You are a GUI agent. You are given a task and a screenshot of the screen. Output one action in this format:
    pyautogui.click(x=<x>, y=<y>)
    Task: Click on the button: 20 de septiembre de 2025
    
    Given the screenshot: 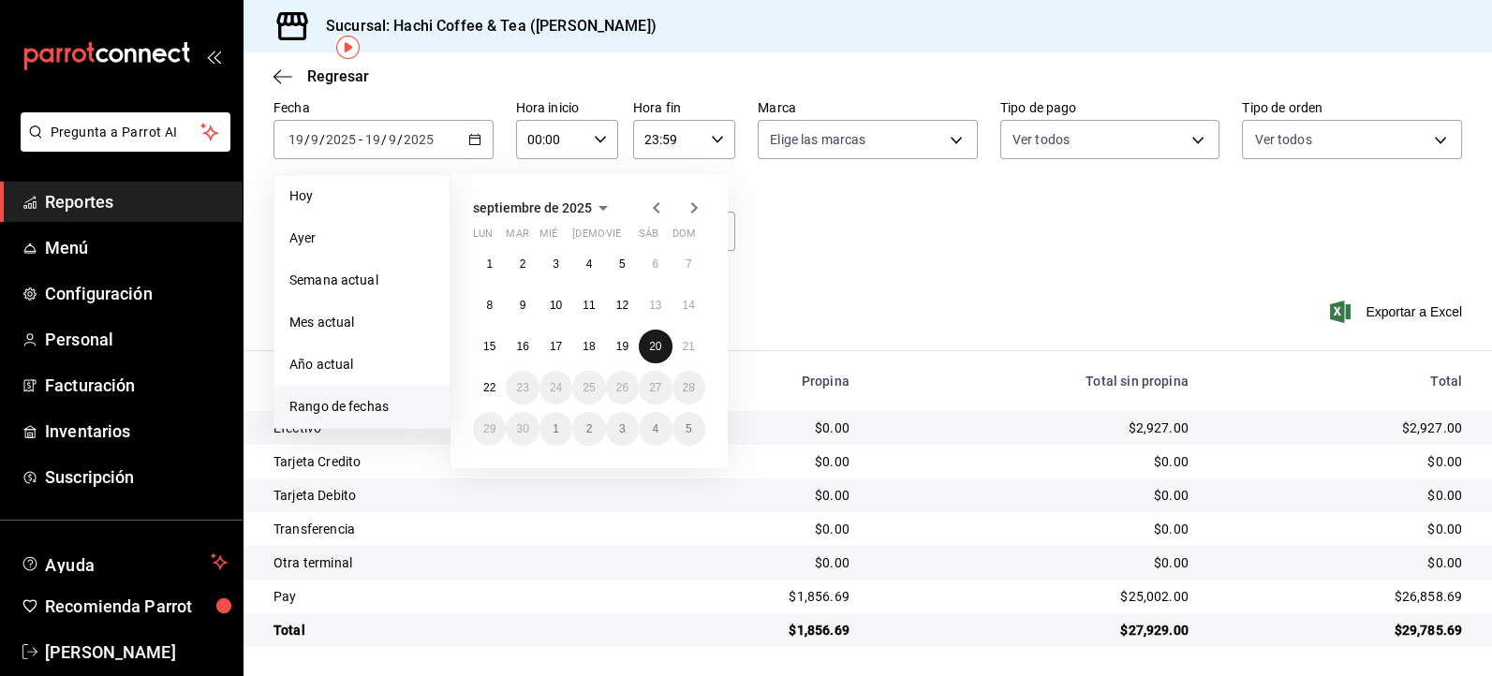 What is the action you would take?
    pyautogui.click(x=655, y=347)
    